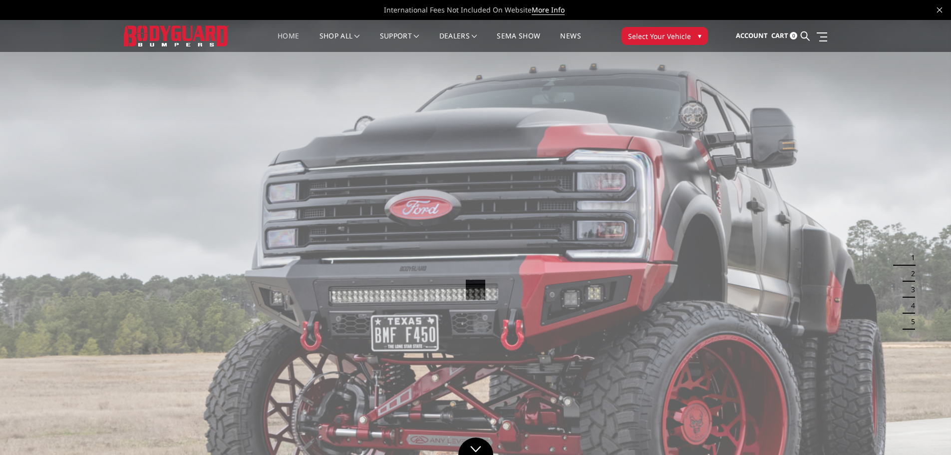 This screenshot has width=951, height=455. I want to click on a: News, so click(570, 42).